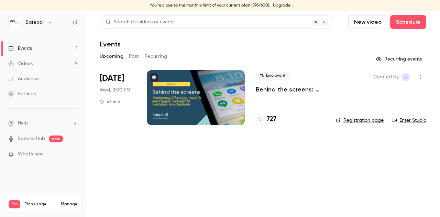 This screenshot has width=440, height=217. What do you see at coordinates (271, 119) in the screenshot?
I see `h4: 727` at bounding box center [271, 119].